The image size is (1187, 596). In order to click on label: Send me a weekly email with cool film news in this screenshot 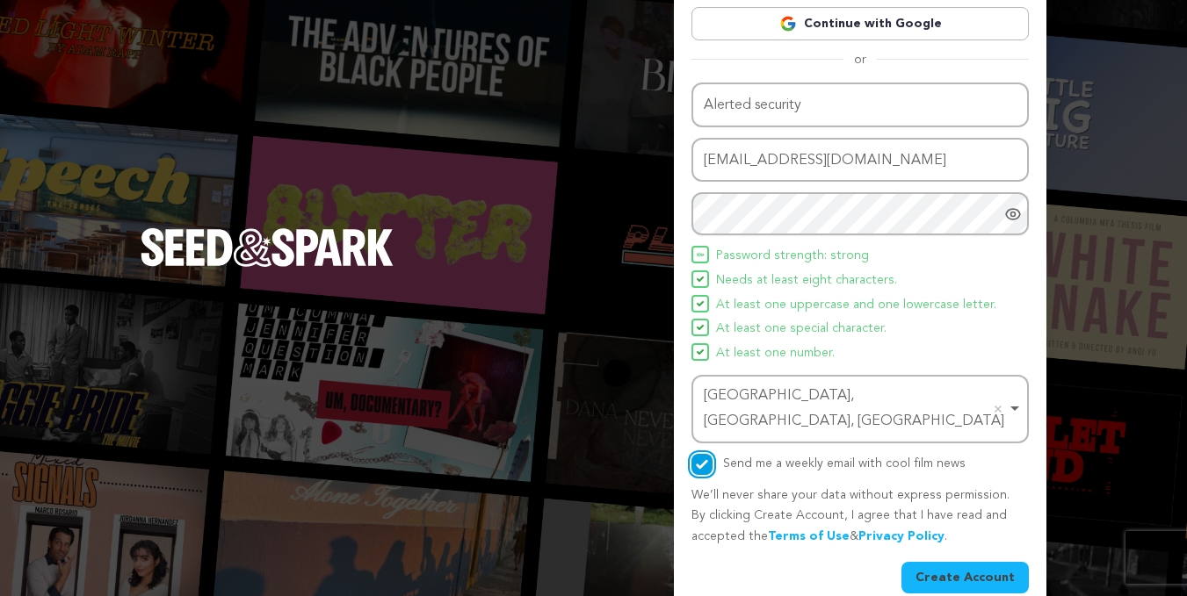, I will do `click(844, 464)`.